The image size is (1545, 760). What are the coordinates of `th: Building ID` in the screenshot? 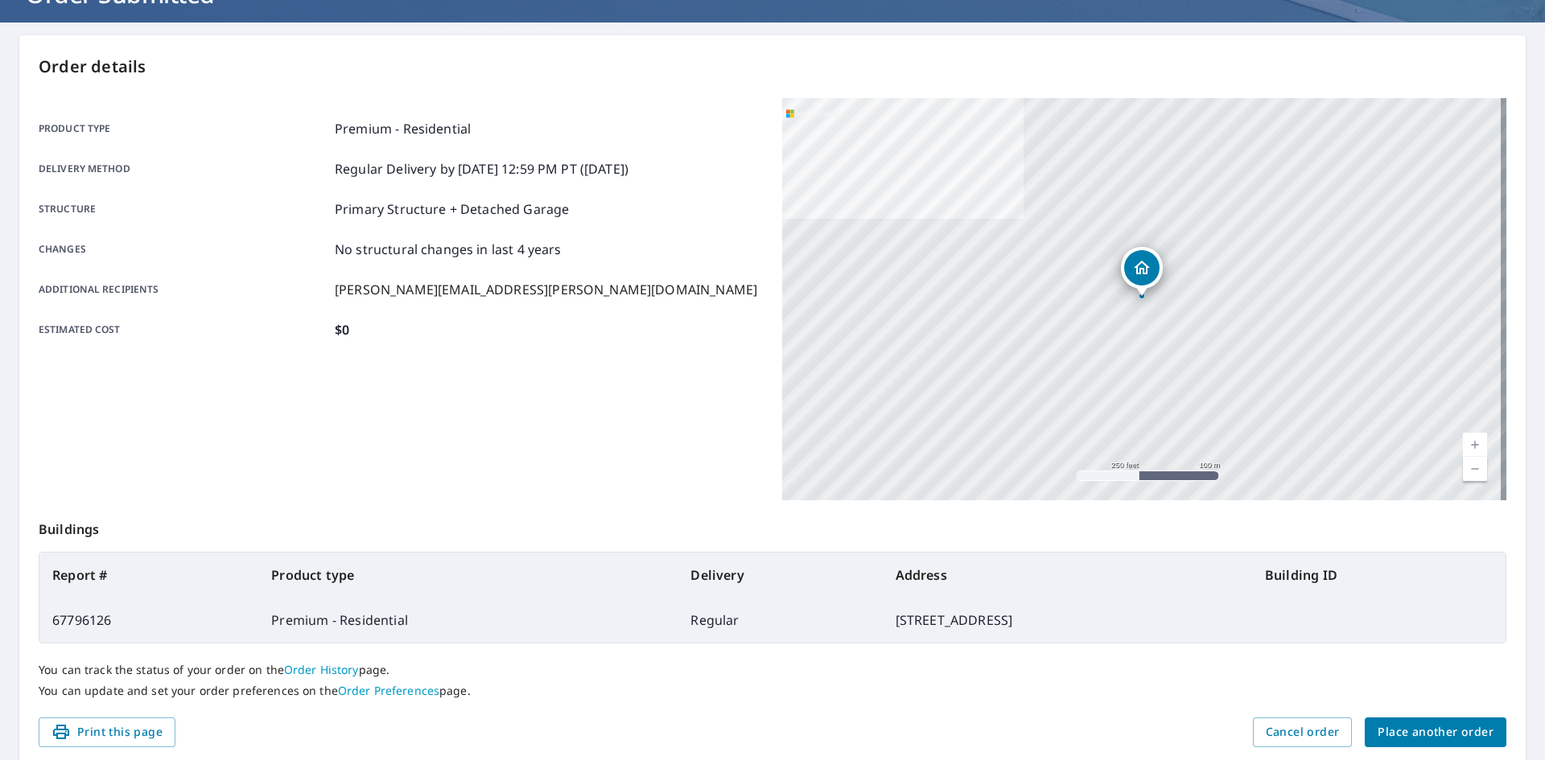 It's located at (1378, 575).